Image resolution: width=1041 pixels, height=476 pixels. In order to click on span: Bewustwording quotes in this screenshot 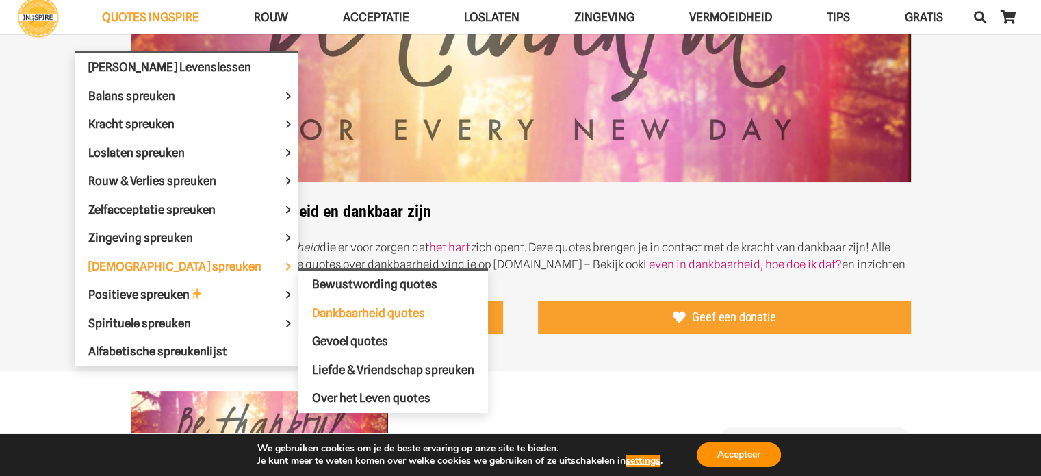, I will do `click(374, 284)`.